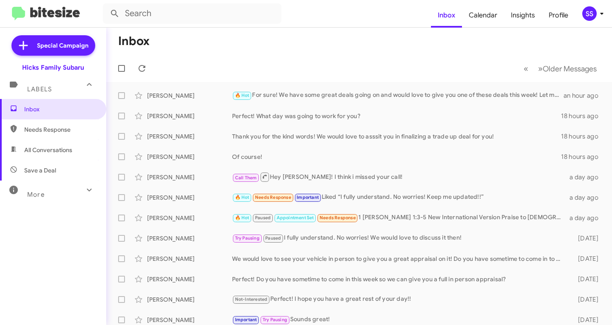 The width and height of the screenshot is (612, 325). What do you see at coordinates (589, 14) in the screenshot?
I see `button: SS` at bounding box center [589, 14].